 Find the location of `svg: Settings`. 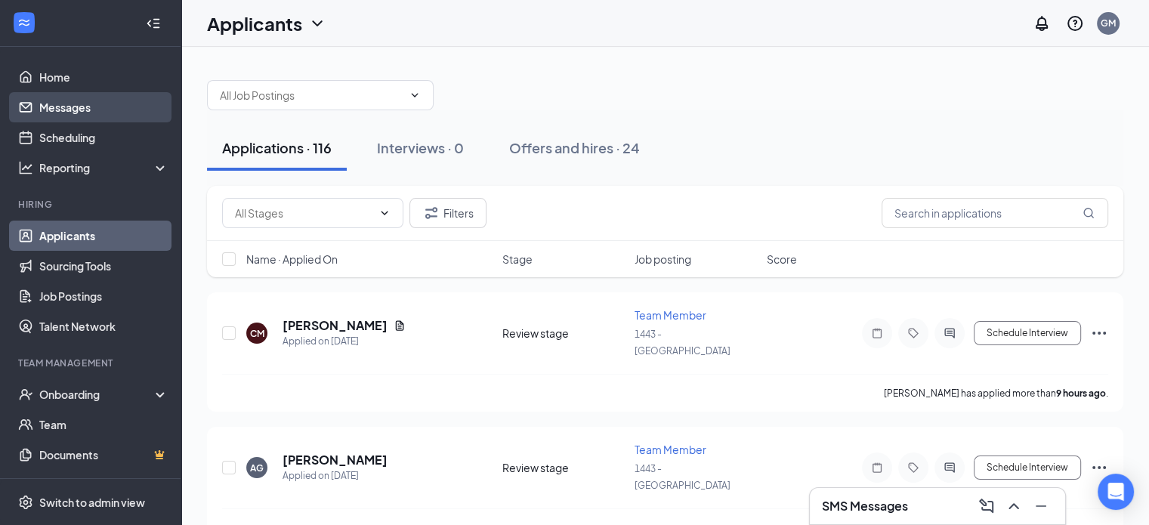

svg: Settings is located at coordinates (26, 502).